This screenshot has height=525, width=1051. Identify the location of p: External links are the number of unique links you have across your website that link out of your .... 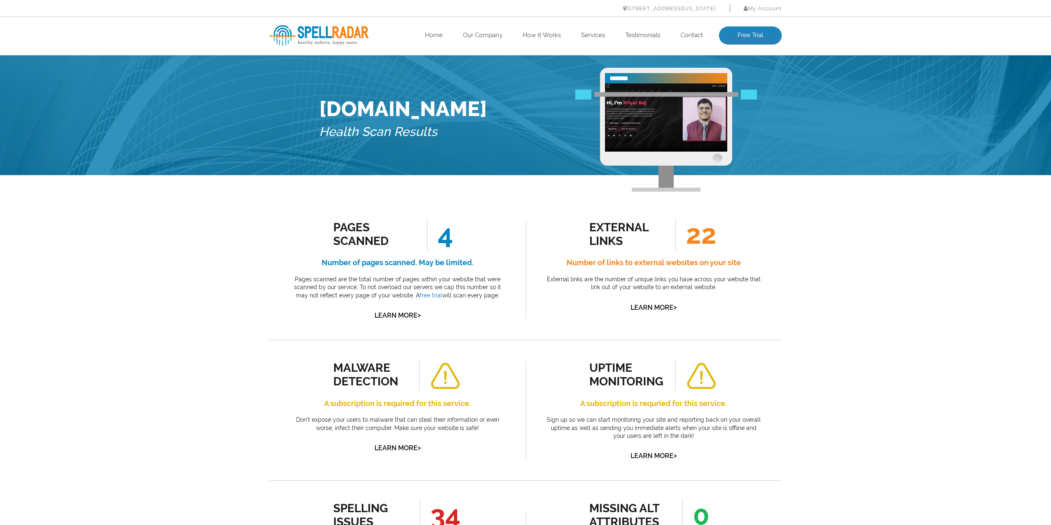
(654, 283).